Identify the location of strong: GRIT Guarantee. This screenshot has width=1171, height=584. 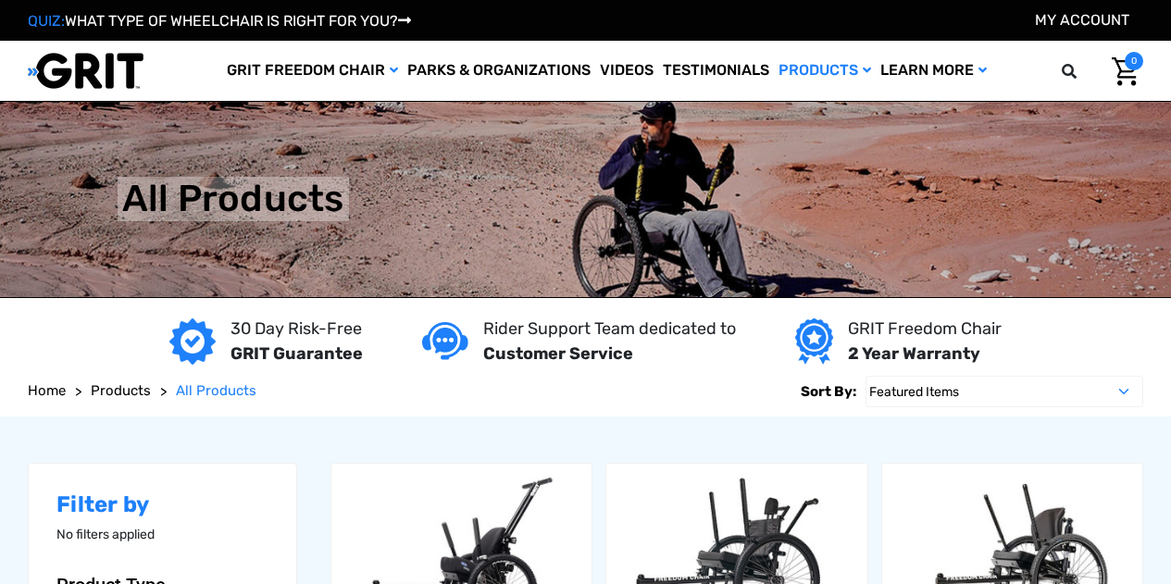
(296, 354).